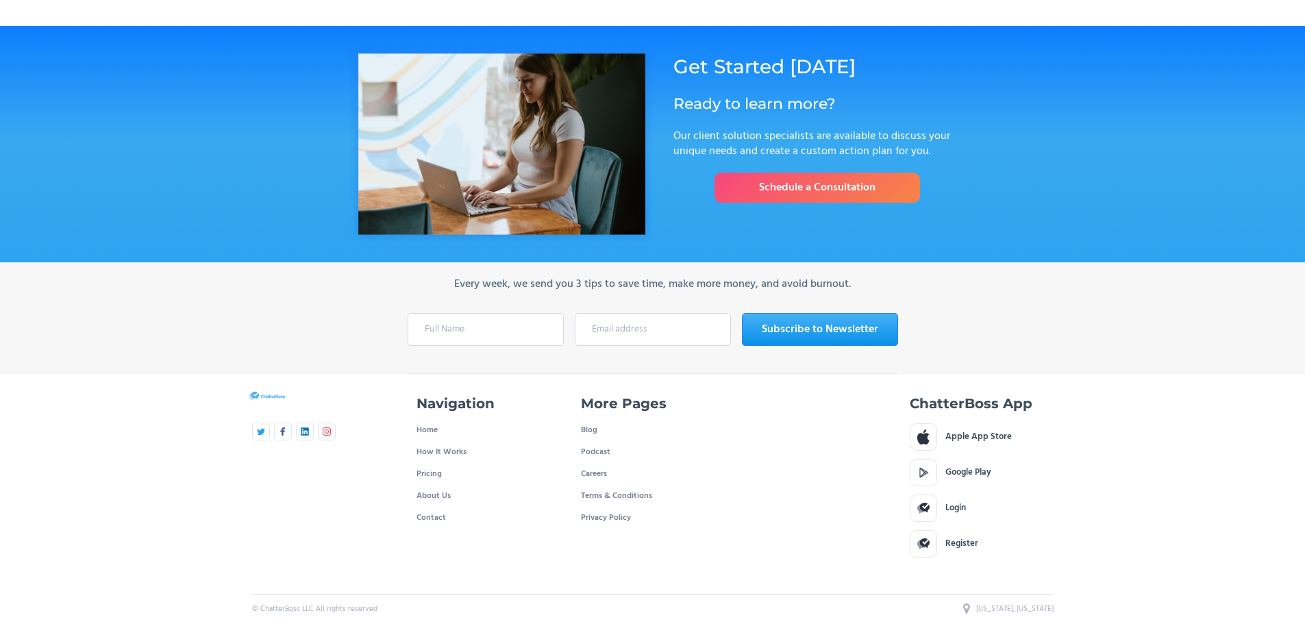  I want to click on h4: ChatterBoss App, so click(971, 403).